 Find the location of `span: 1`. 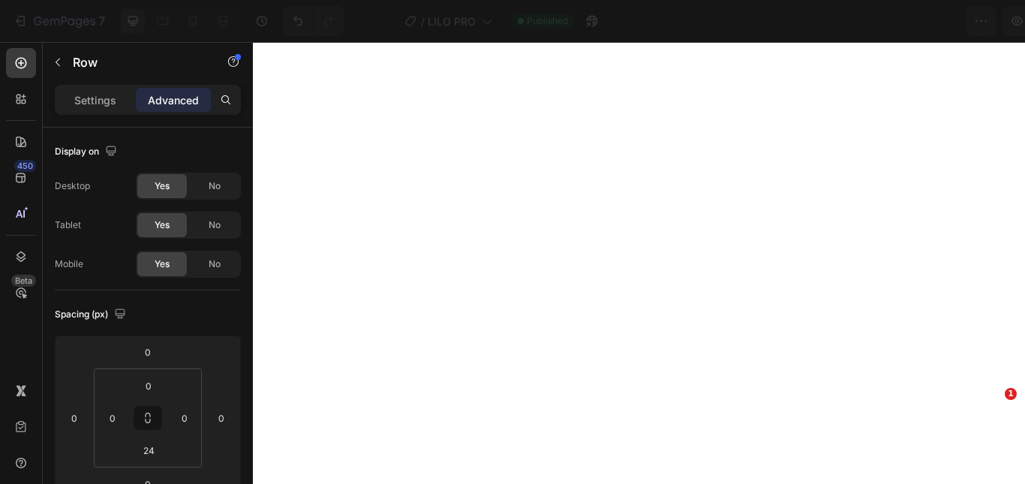

span: 1 is located at coordinates (1010, 394).